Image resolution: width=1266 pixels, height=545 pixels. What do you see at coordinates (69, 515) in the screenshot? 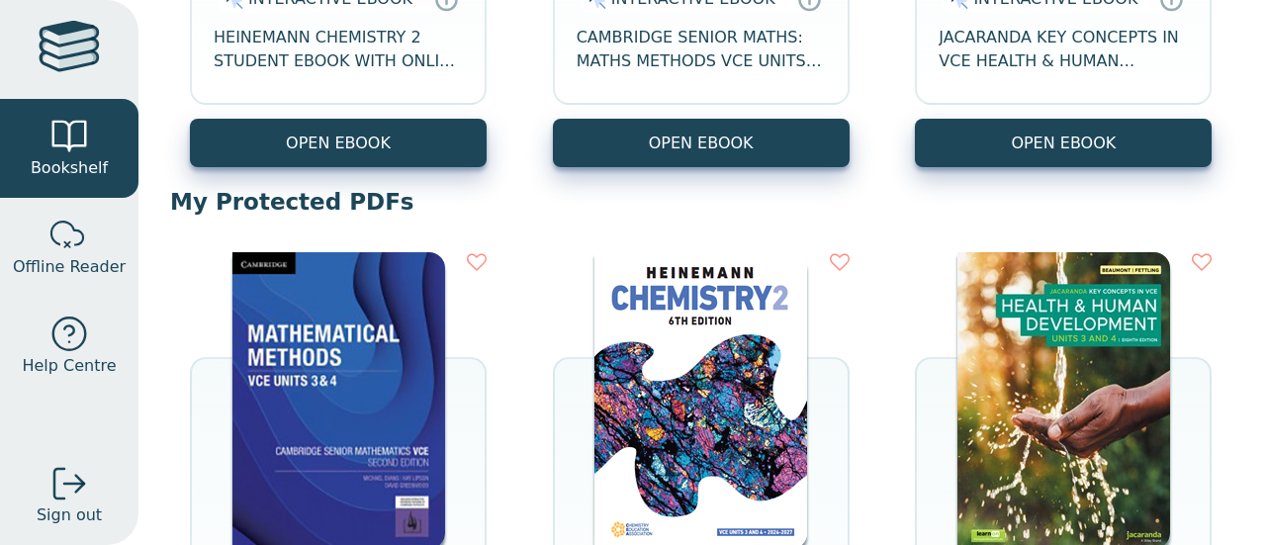
I see `span: Sign out` at bounding box center [69, 515].